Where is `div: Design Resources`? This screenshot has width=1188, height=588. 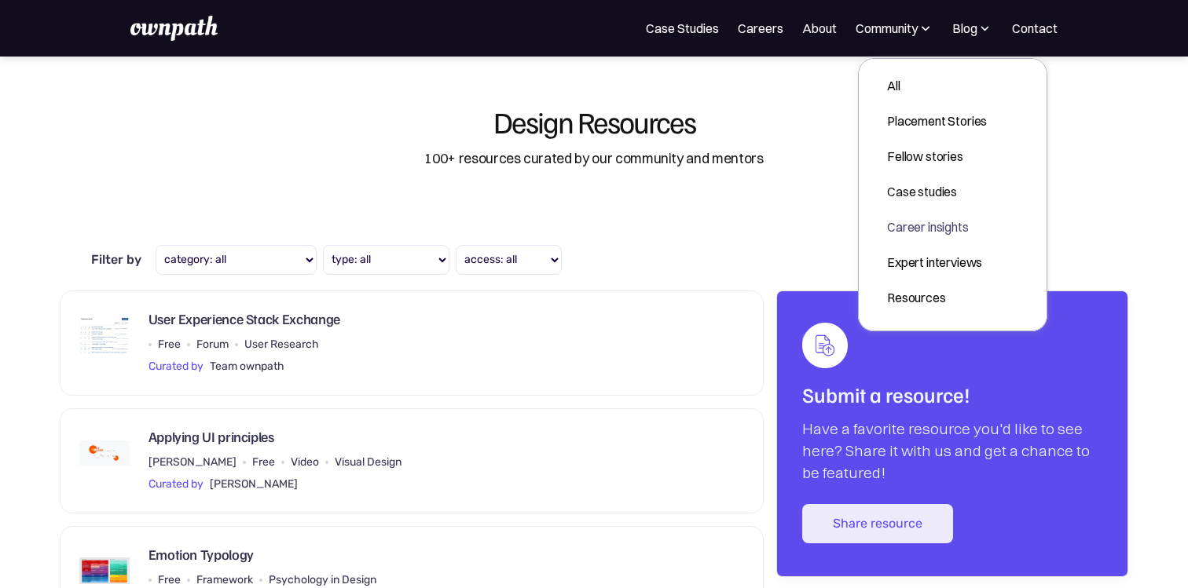 div: Design Resources is located at coordinates (594, 122).